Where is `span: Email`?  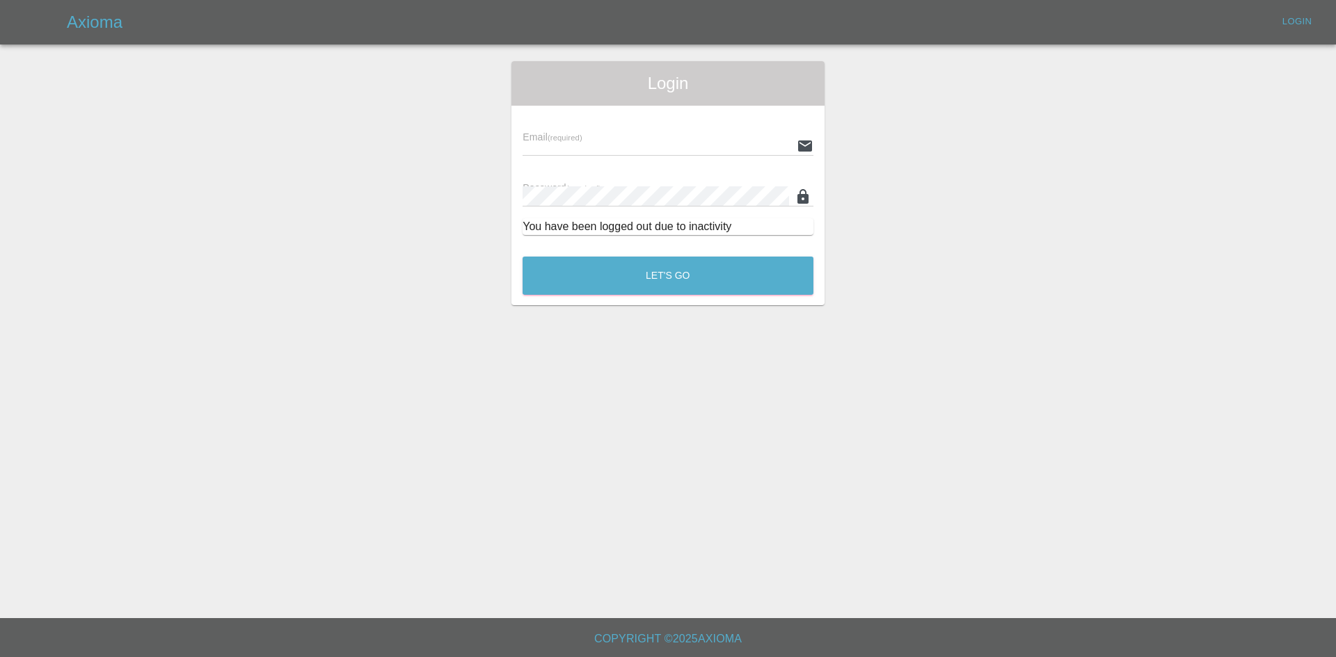 span: Email is located at coordinates (552, 137).